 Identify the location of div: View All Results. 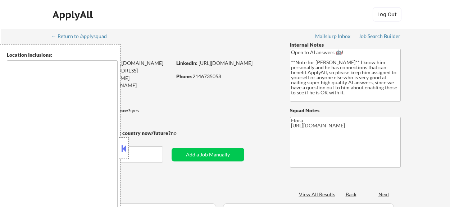
(318, 195).